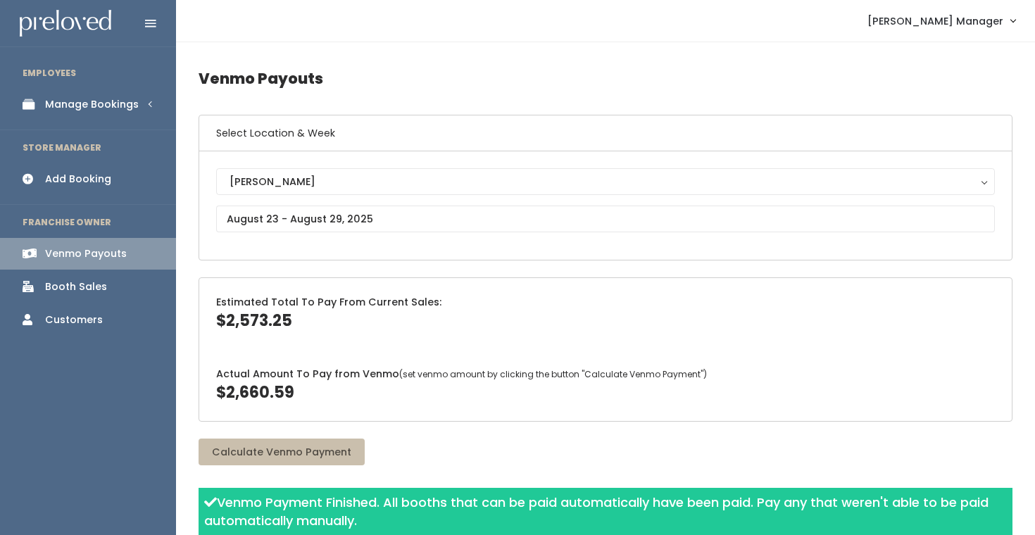  I want to click on h6: Select Location & Week, so click(606, 133).